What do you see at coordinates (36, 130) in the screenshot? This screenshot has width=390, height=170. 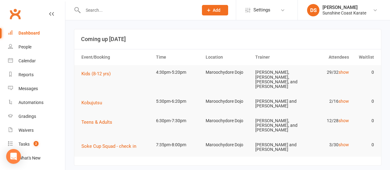 I see `a: Waivers` at bounding box center [36, 130].